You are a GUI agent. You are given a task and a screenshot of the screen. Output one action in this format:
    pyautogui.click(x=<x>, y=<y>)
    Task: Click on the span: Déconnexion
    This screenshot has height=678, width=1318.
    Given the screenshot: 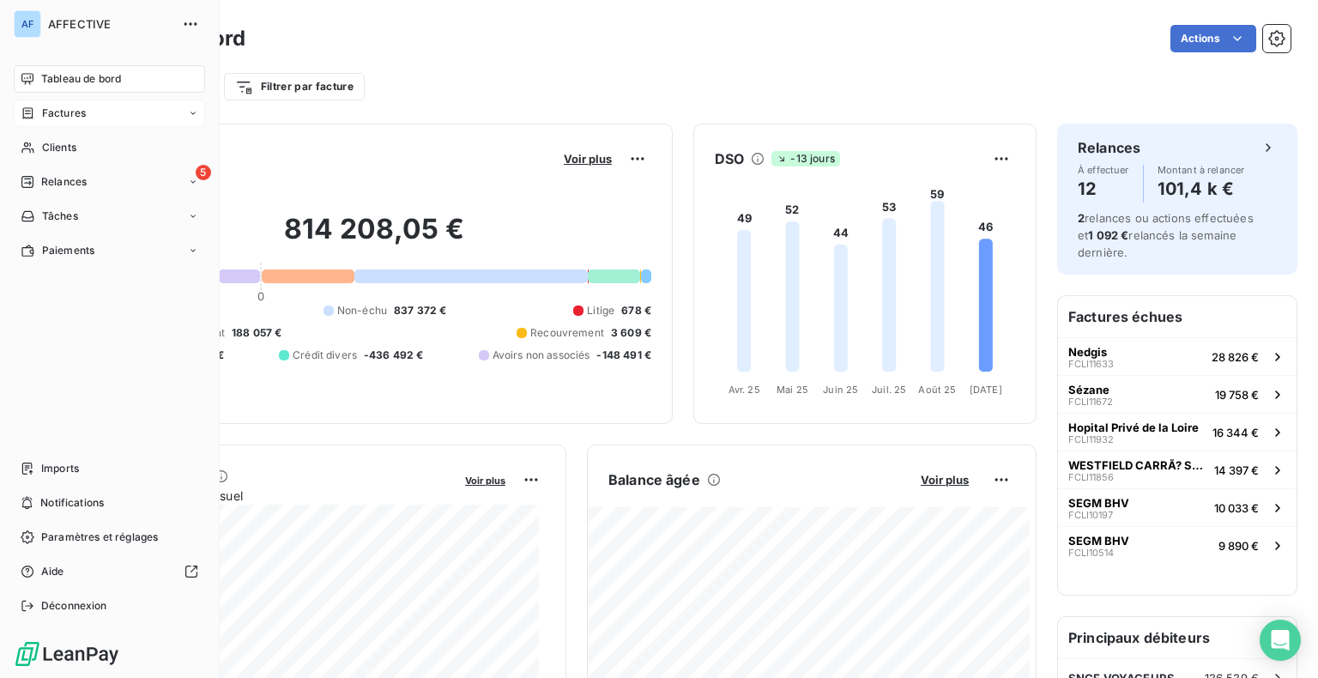 What is the action you would take?
    pyautogui.click(x=74, y=606)
    